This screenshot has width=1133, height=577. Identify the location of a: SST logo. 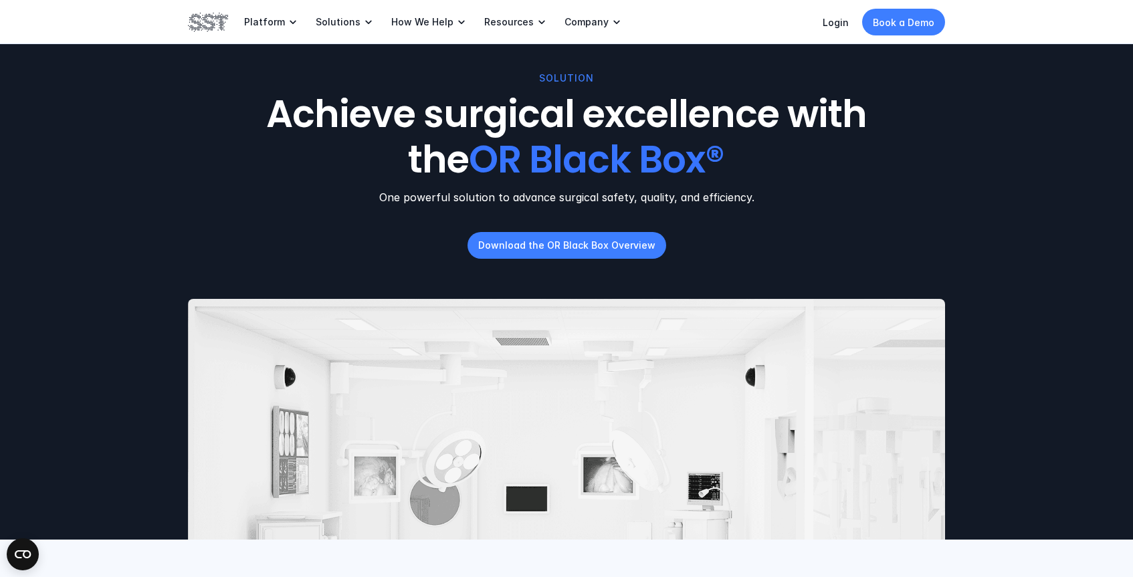
(208, 22).